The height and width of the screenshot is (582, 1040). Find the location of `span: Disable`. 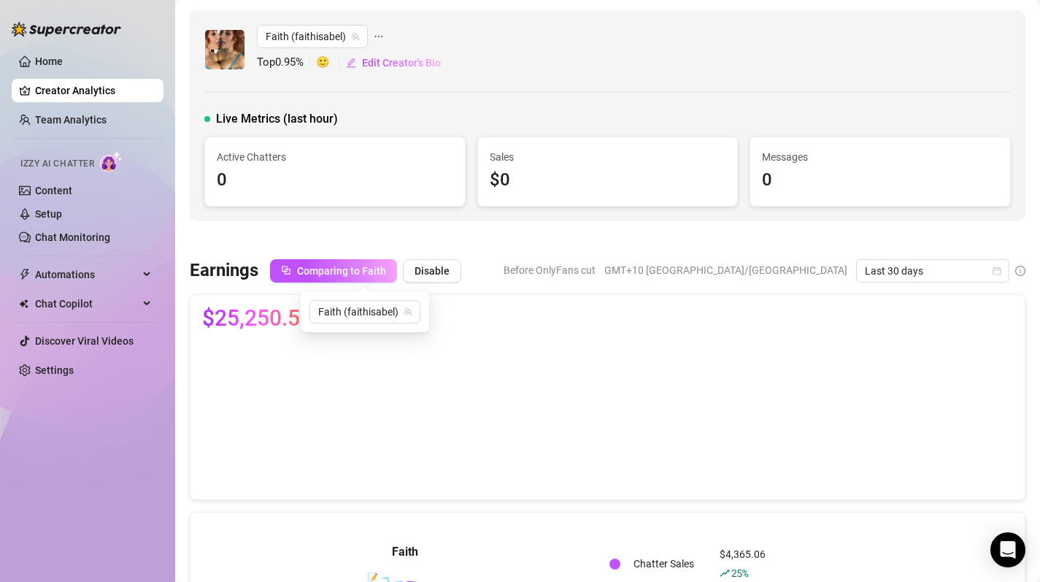

span: Disable is located at coordinates (432, 271).